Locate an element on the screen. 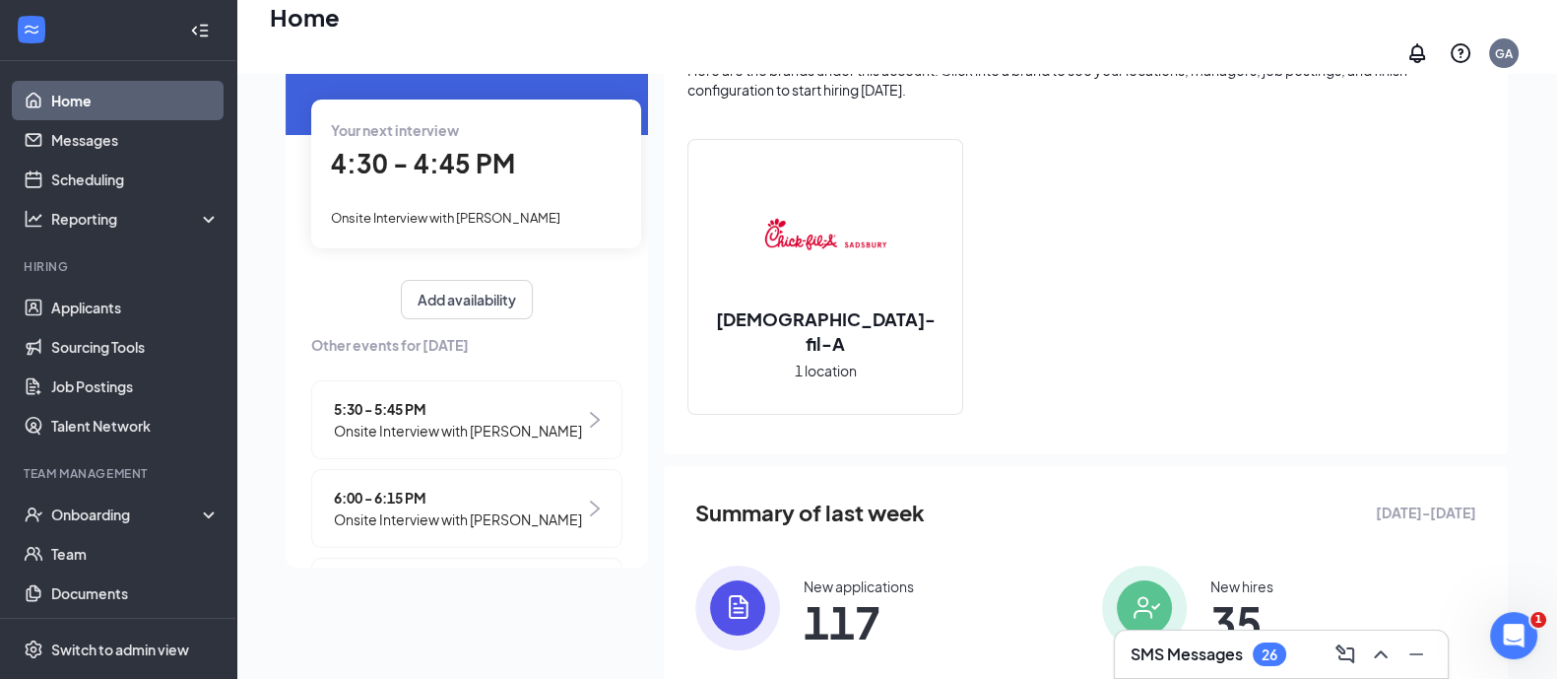 The height and width of the screenshot is (679, 1557). a: Team is located at coordinates (135, 554).